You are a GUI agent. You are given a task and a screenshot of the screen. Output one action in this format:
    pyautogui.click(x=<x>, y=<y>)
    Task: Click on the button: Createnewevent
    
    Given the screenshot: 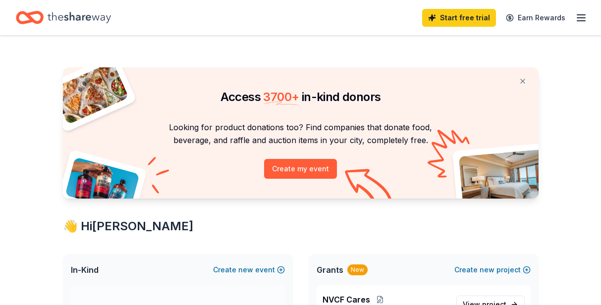 What is the action you would take?
    pyautogui.click(x=249, y=270)
    